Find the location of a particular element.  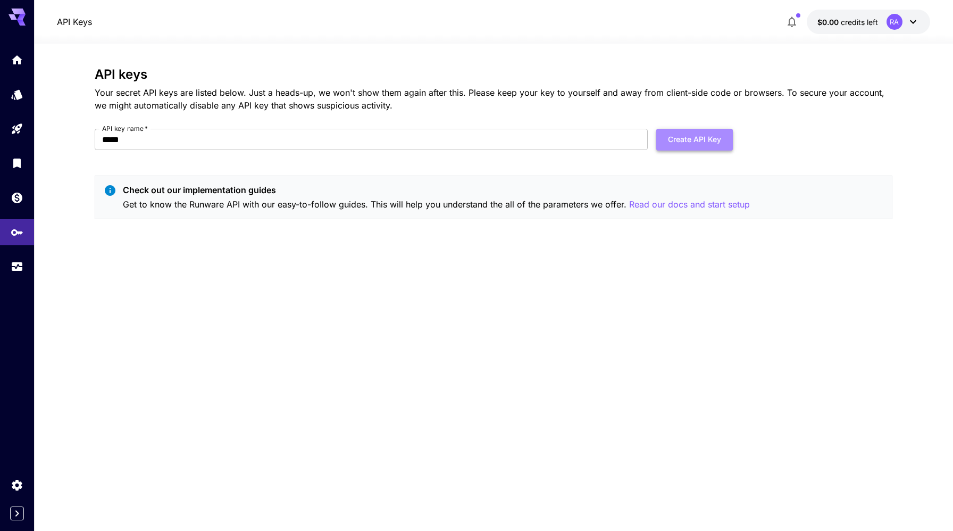

div: RA is located at coordinates (894, 22).